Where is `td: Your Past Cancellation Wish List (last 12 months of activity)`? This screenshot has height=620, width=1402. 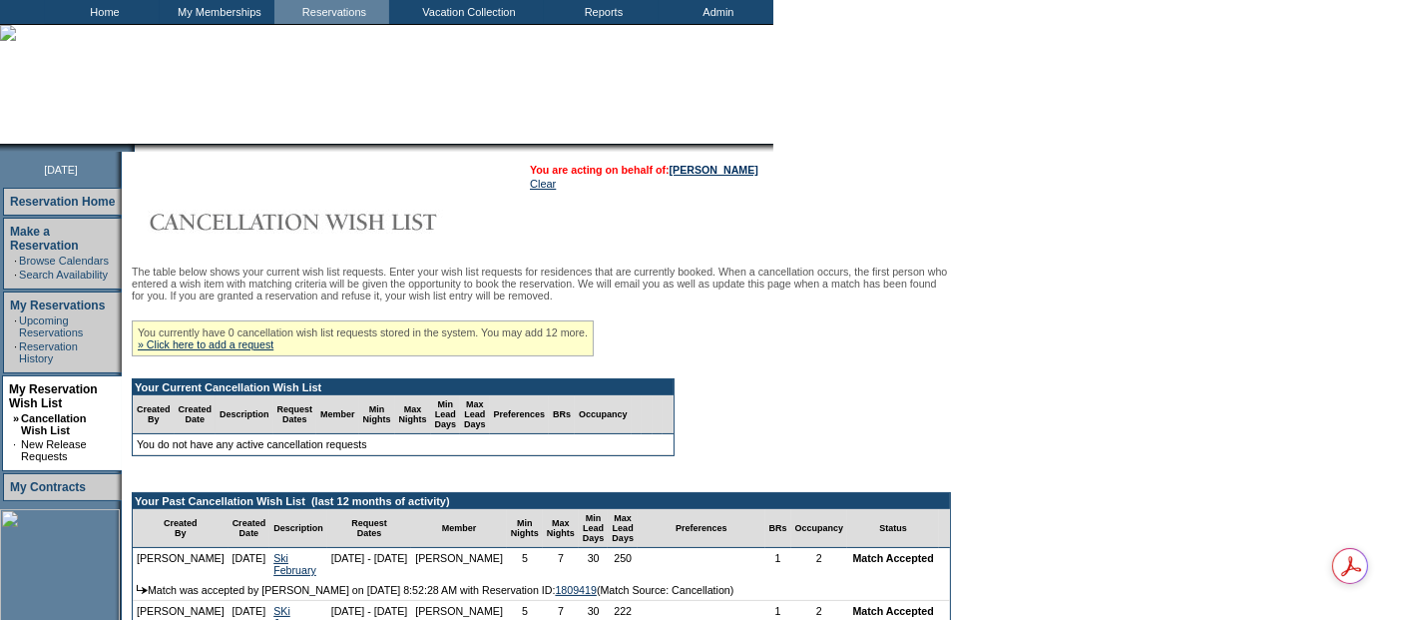 td: Your Past Cancellation Wish List (last 12 months of activity) is located at coordinates (541, 501).